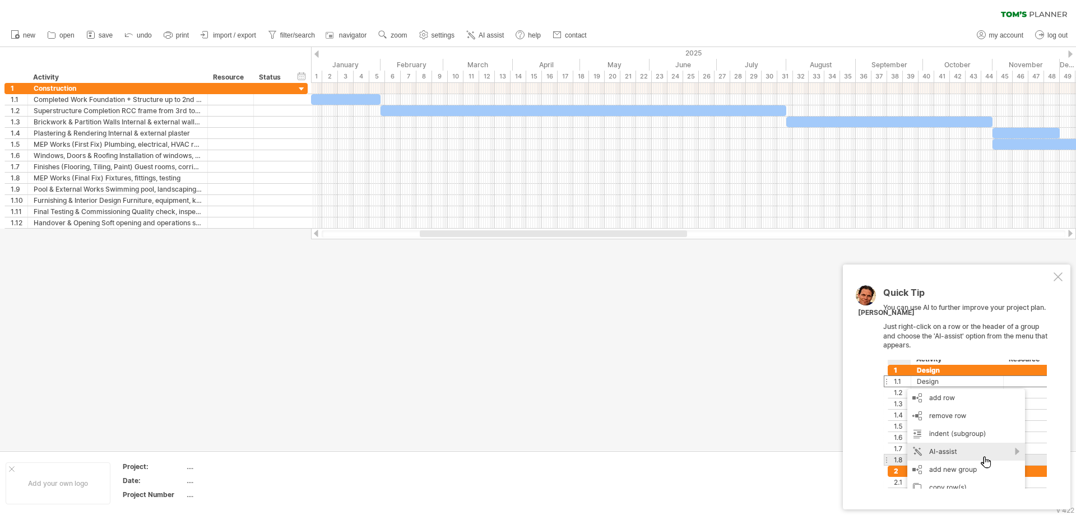 This screenshot has width=1076, height=515. What do you see at coordinates (597, 76) in the screenshot?
I see `div: 19` at bounding box center [597, 76].